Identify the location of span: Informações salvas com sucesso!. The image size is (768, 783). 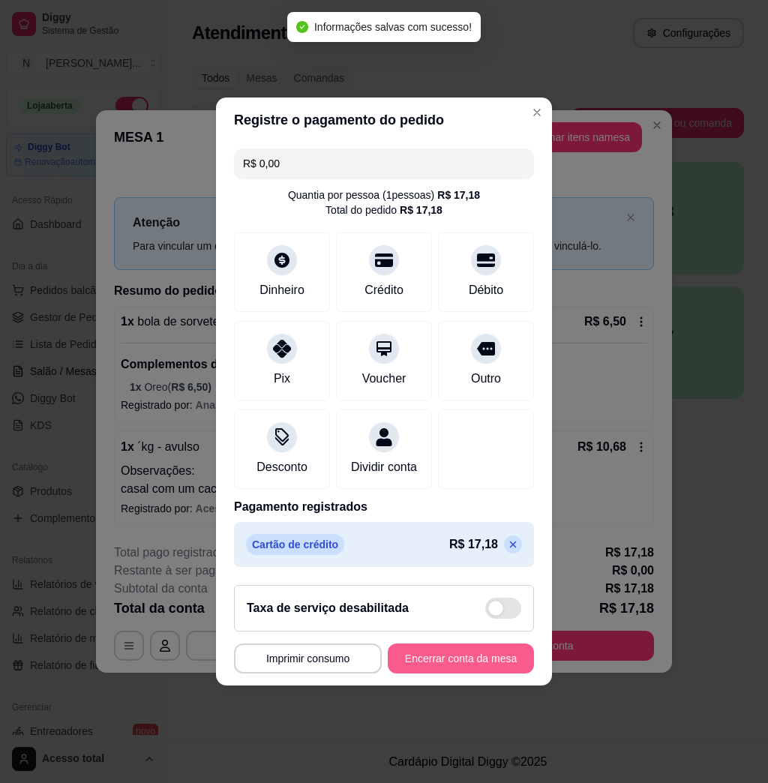
(393, 27).